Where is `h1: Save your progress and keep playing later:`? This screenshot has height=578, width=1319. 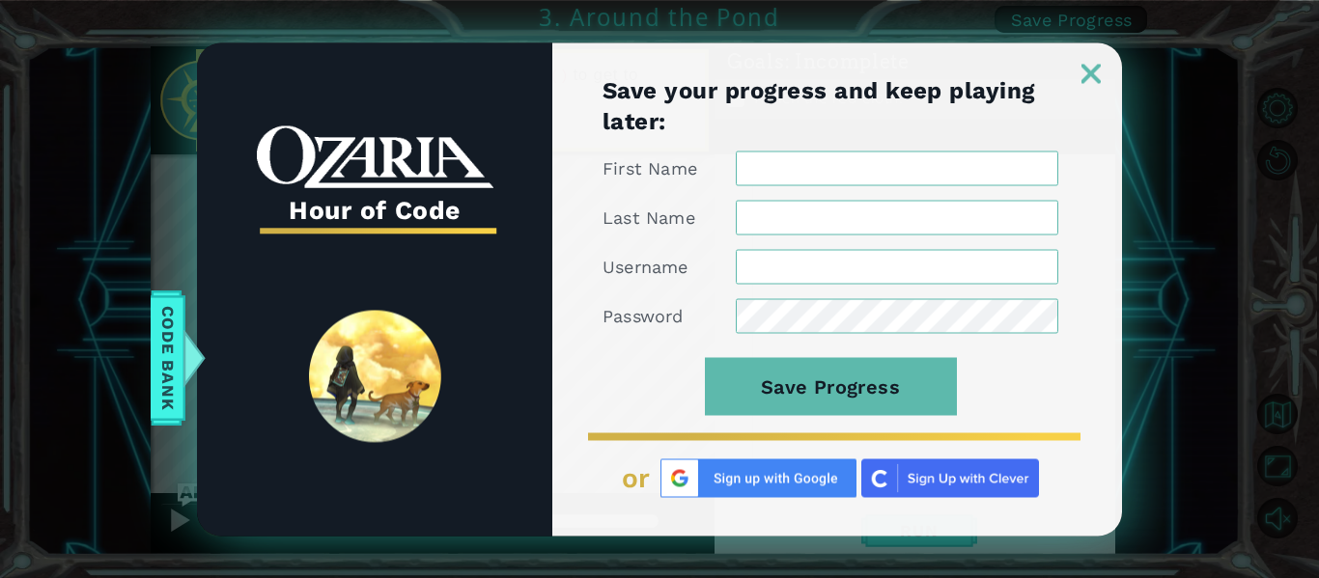
h1: Save your progress and keep playing later: is located at coordinates (830, 105).